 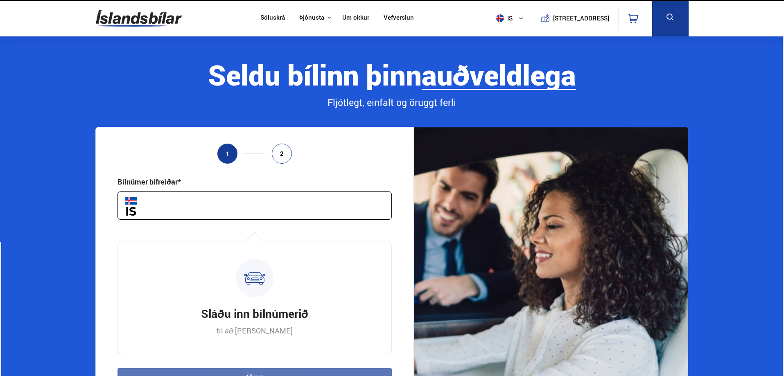 I want to click on img: svg+xml;base64,PHN2ZyB4bWxucz0iaHR0cDovL3d3dy53My5vcmcvMjAwMC9zdmciIHdpZHRoPSI1MTIiIGhlaWdodD0iNT..., so click(x=500, y=18).